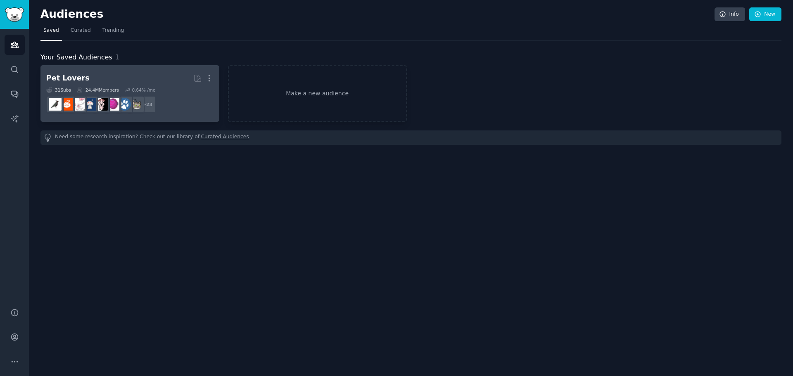  What do you see at coordinates (98, 90) in the screenshot?
I see `div: 24.4M Members` at bounding box center [98, 90].